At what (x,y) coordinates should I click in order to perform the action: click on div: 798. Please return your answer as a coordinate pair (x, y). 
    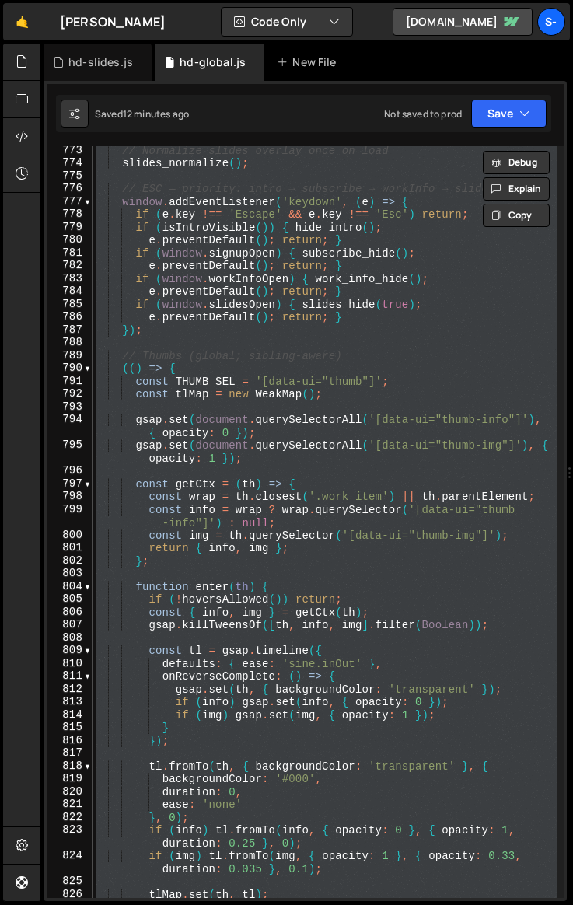
    Looking at the image, I should click on (69, 496).